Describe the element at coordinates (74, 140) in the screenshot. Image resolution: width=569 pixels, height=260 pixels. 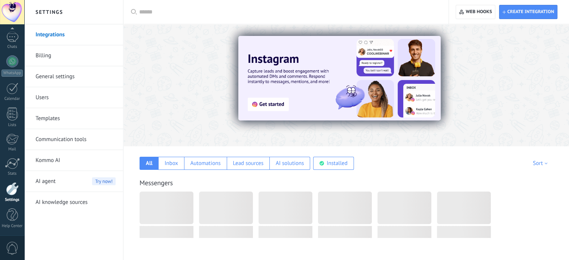
I see `li: Communication tools` at that location.